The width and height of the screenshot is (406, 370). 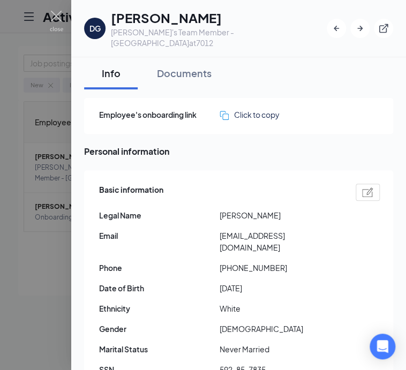 I want to click on span: Employee's onboarding link, so click(x=159, y=115).